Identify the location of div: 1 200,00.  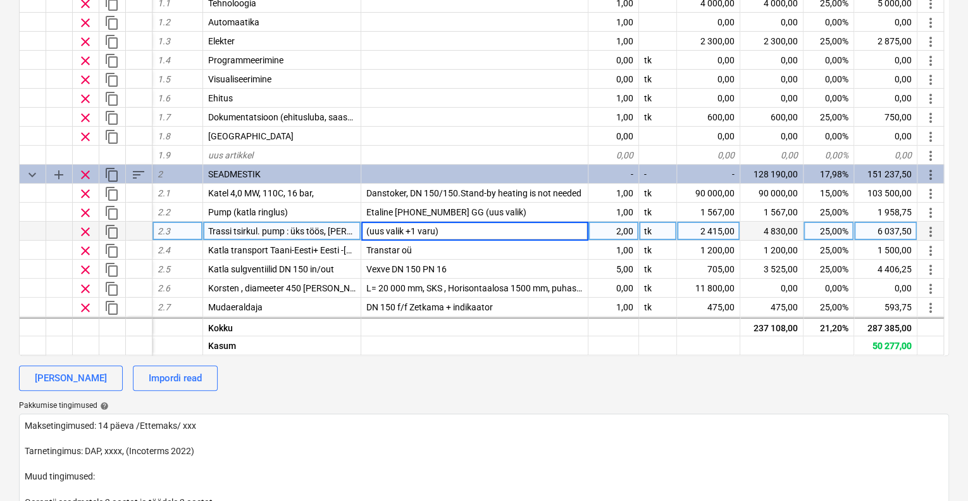
(772, 250).